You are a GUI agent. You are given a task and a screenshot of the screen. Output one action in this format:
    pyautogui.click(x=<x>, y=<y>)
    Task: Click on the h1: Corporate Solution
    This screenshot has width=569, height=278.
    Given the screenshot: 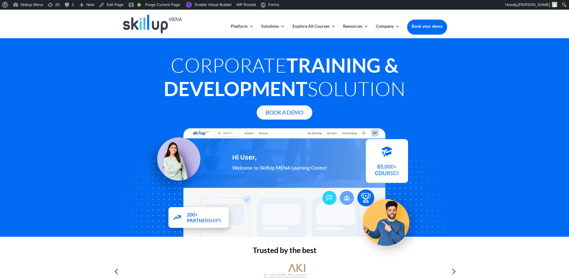 What is the action you would take?
    pyautogui.click(x=285, y=78)
    